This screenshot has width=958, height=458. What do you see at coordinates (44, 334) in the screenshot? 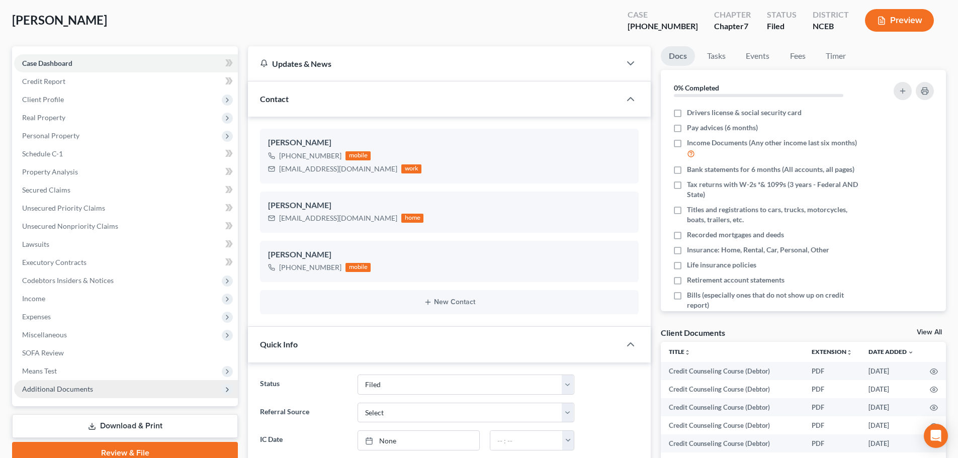
I see `span: Miscellaneous` at bounding box center [44, 334].